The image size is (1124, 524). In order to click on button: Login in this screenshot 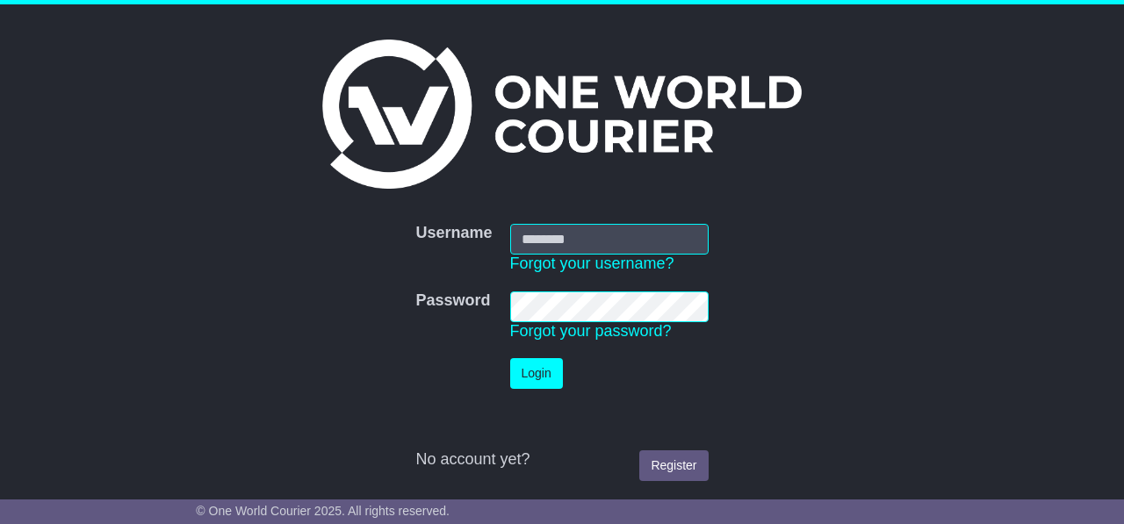, I will do `click(537, 373)`.